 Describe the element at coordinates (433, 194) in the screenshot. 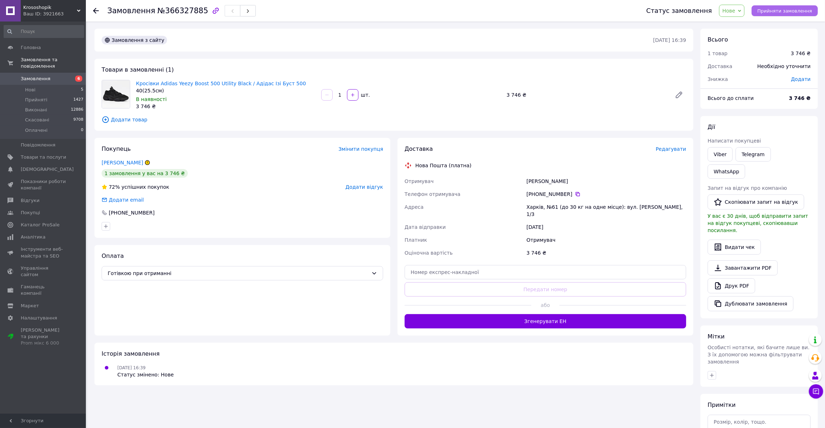

I see `span: Телефон отримувача` at that location.